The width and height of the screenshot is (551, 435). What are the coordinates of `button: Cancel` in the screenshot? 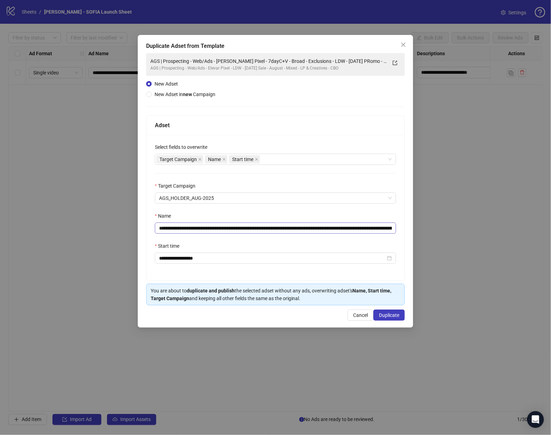 It's located at (360, 315).